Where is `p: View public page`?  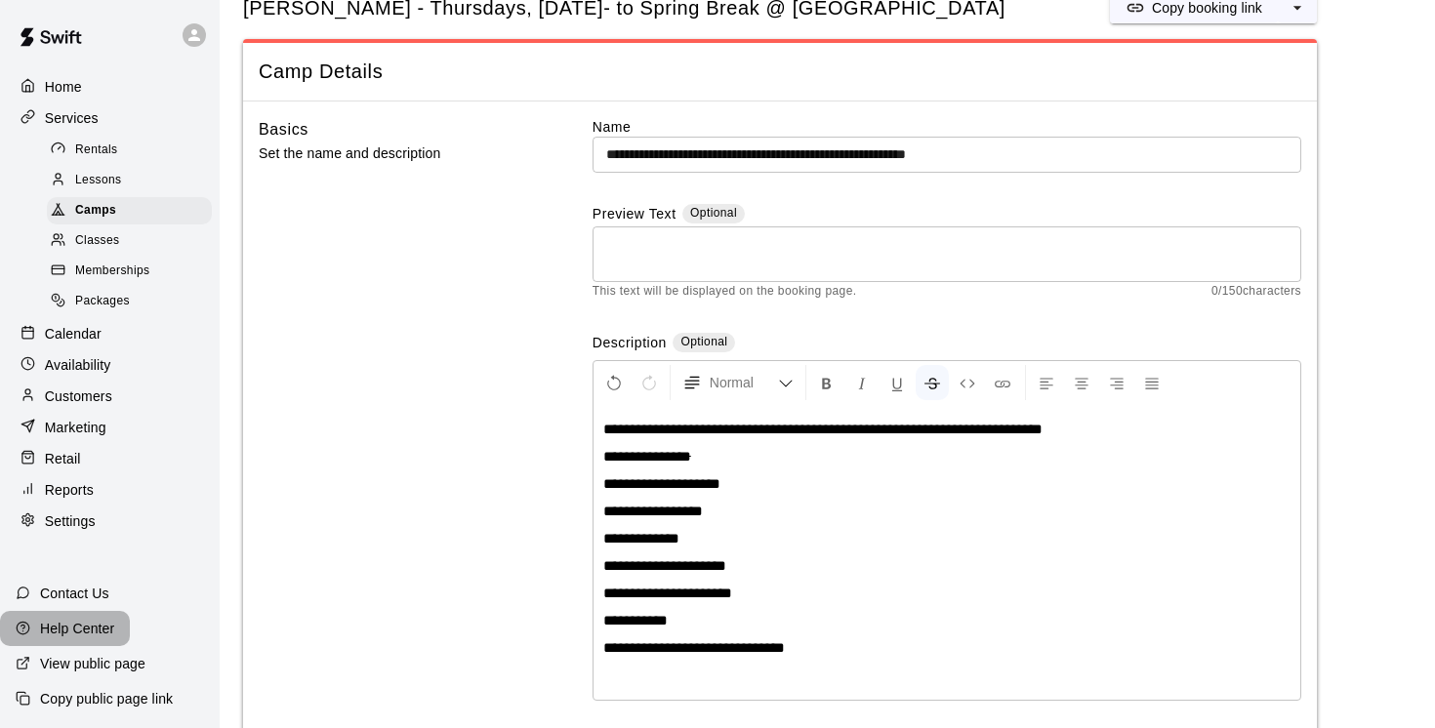 p: View public page is located at coordinates (93, 664).